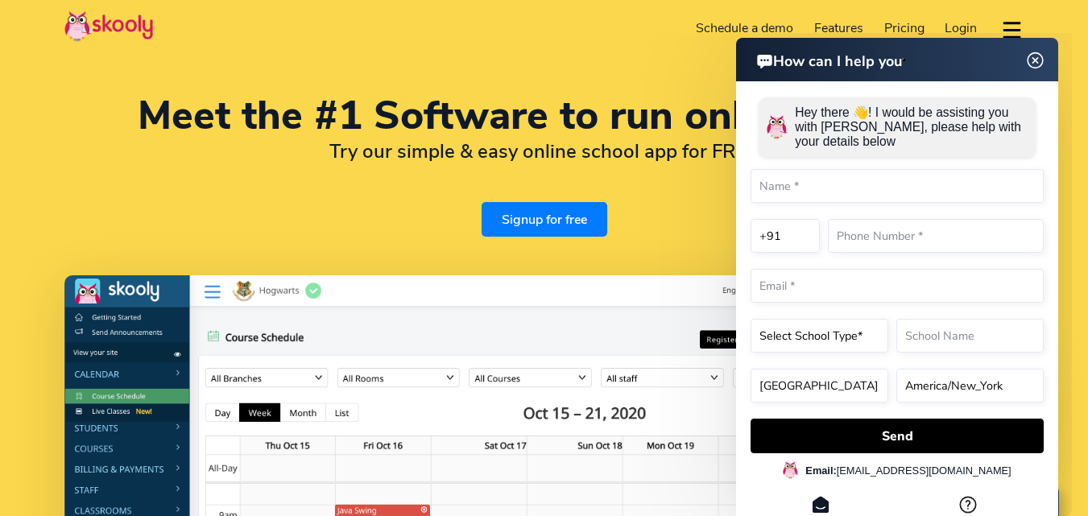 This screenshot has width=1088, height=516. Describe the element at coordinates (543, 116) in the screenshot. I see `h1: Meet the #1 Software to run online schools` at that location.